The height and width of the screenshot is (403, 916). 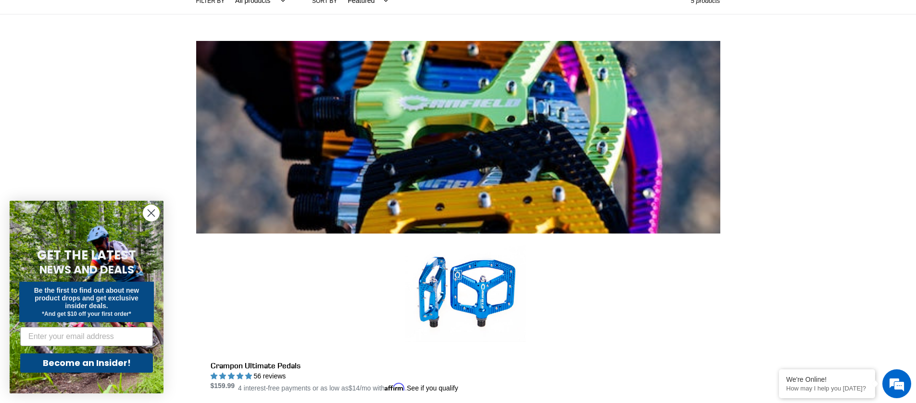 I want to click on a: Content block image, so click(x=458, y=137).